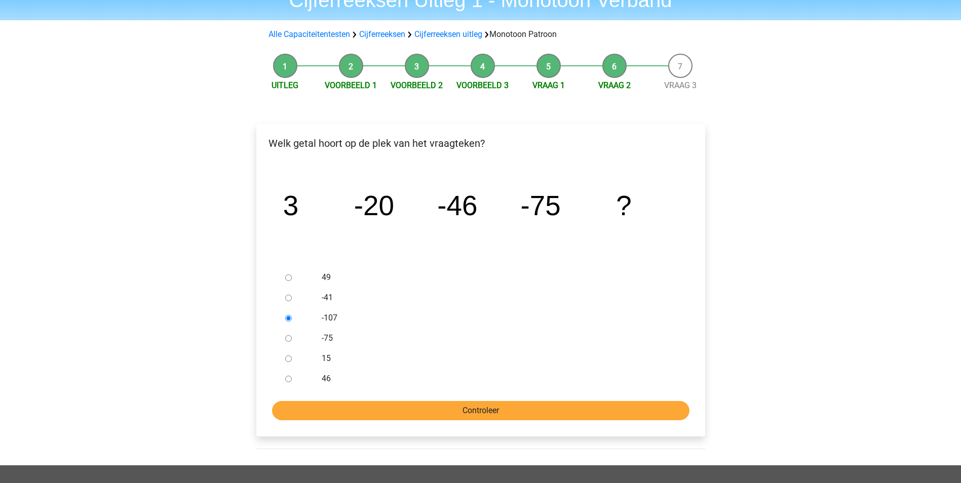 The width and height of the screenshot is (961, 483). What do you see at coordinates (481, 34) in the screenshot?
I see `div: Monotoon Patroon` at bounding box center [481, 34].